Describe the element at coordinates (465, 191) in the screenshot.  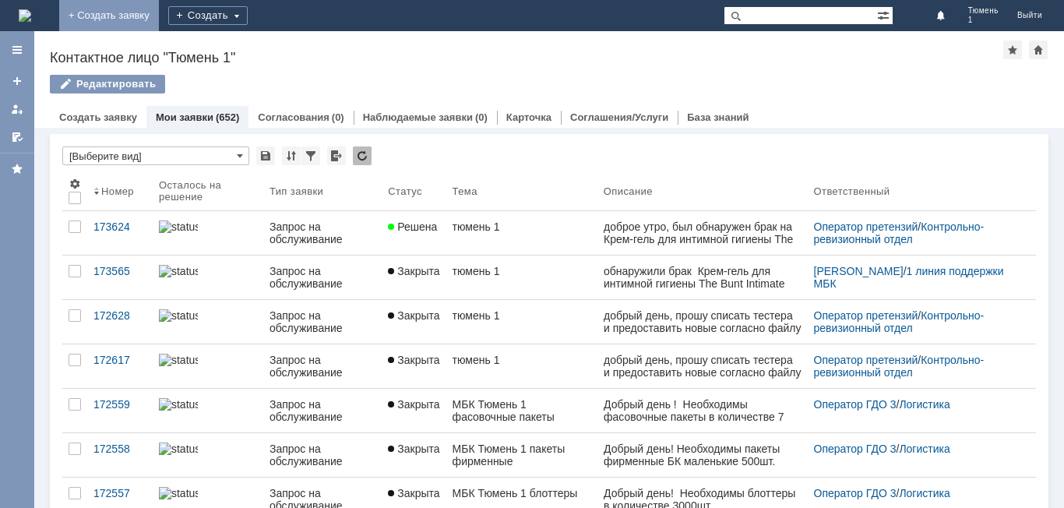
I see `div: Тема` at that location.